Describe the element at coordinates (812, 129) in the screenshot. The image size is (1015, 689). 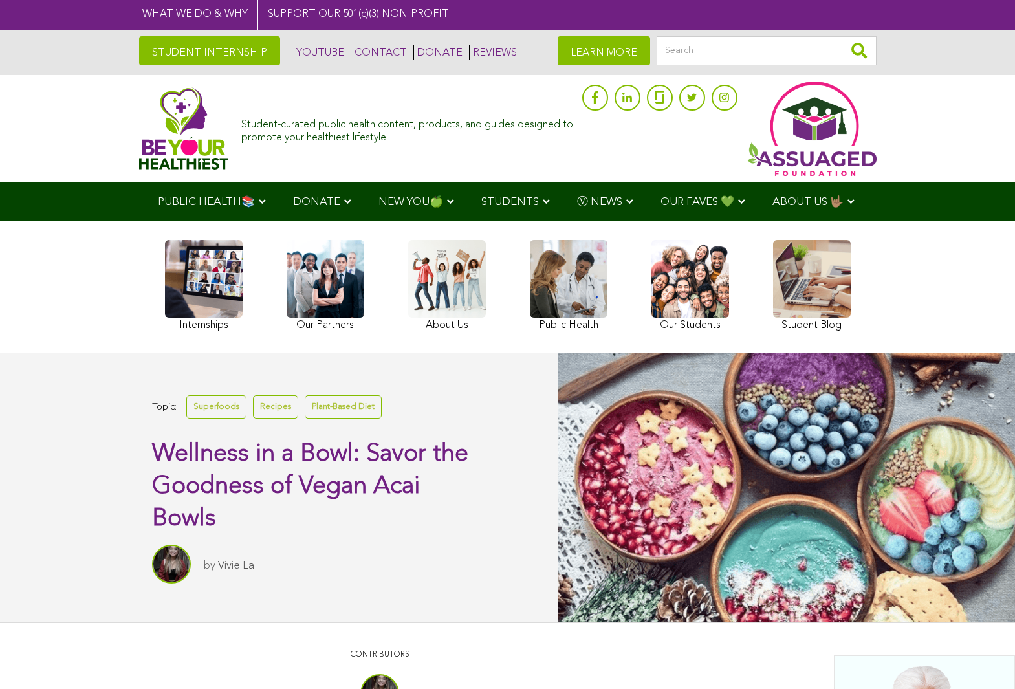
I see `img: Assuaged App` at that location.